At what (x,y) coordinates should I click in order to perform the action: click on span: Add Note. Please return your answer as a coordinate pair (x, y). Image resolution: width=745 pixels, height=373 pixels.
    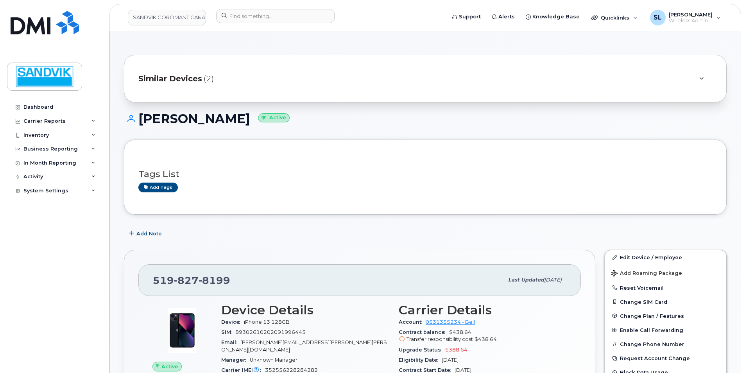
    Looking at the image, I should click on (149, 233).